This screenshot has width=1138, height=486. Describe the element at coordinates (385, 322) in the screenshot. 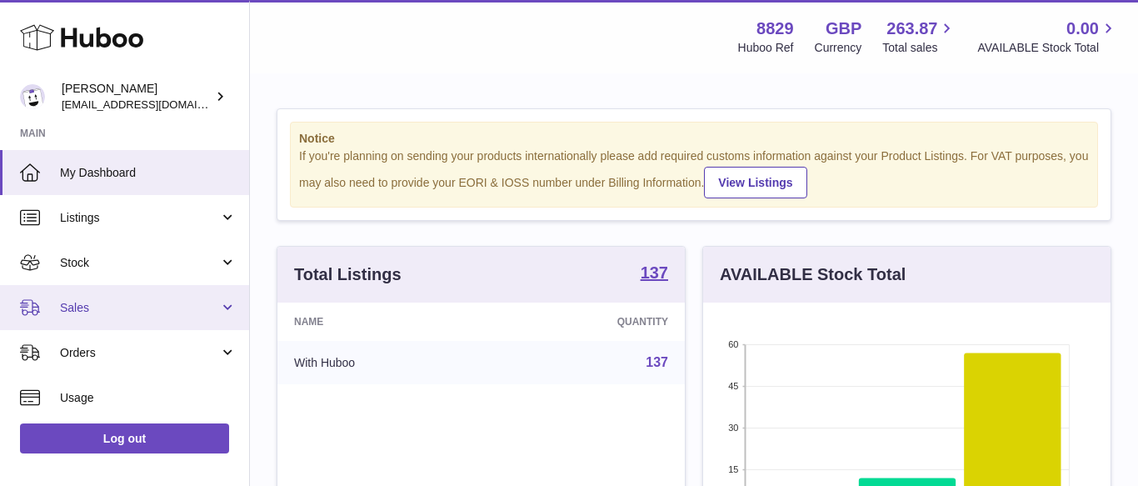

I see `th: Name` at that location.